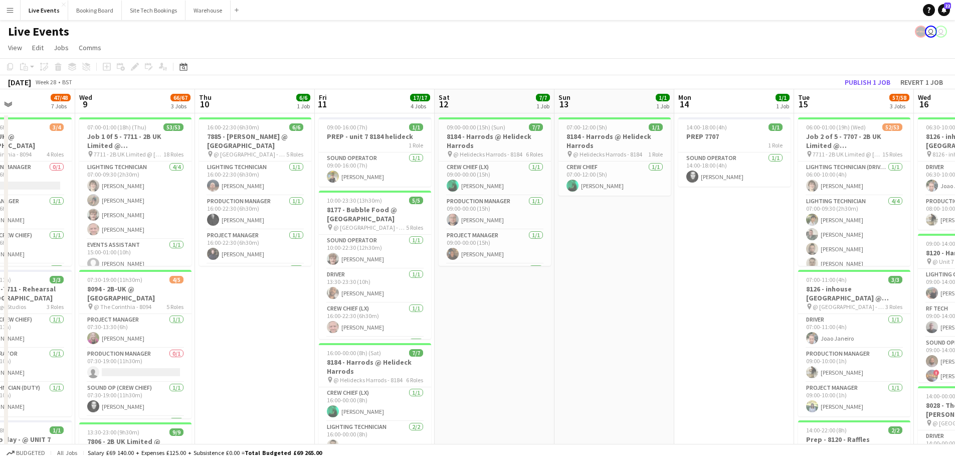 The height and width of the screenshot is (461, 955). Describe the element at coordinates (375, 136) in the screenshot. I see `h3: PREP - unit 7 8184 helideck` at that location.